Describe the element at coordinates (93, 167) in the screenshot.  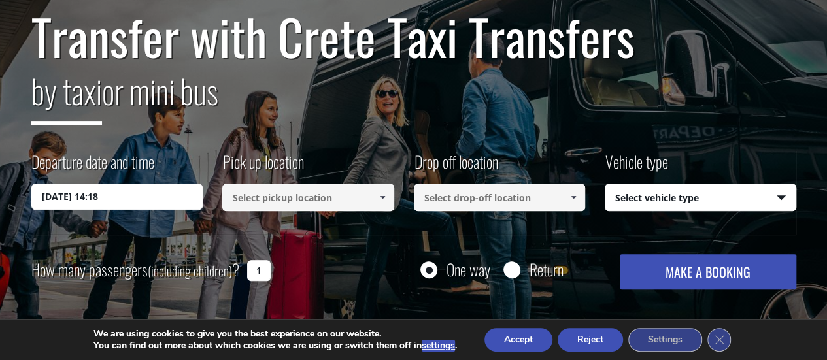
I see `label: Departure date and time` at that location.